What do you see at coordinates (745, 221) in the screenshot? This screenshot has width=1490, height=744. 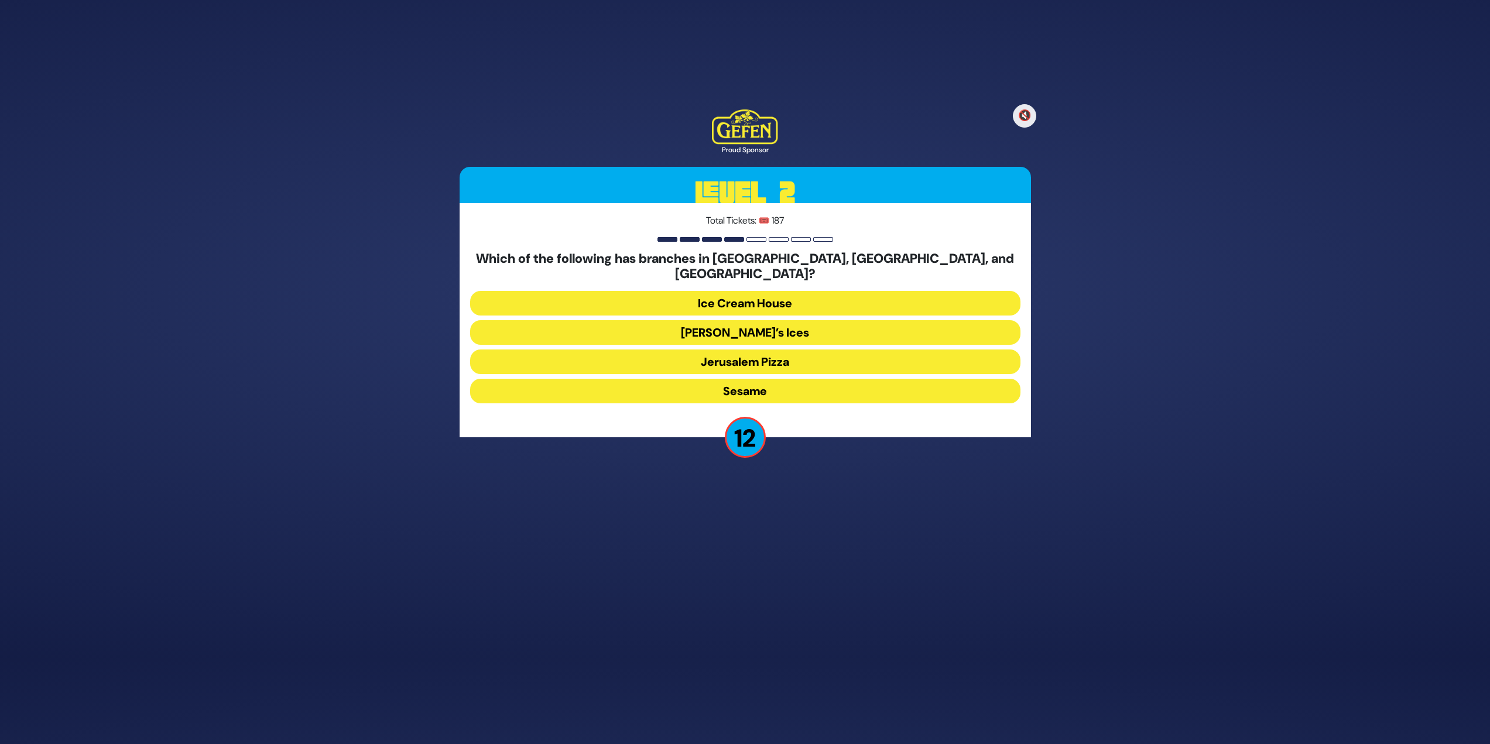 I see `p: Total Tickets: 🎟️ 187` at bounding box center [745, 221].